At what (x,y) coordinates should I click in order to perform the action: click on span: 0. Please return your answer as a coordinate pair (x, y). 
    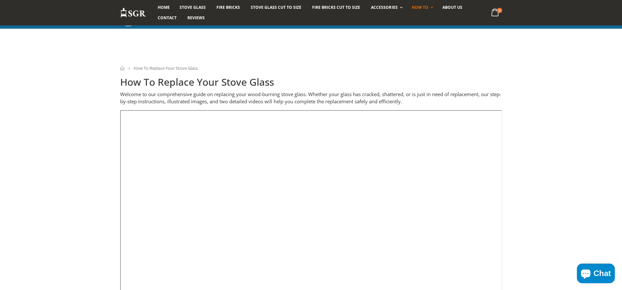
    Looking at the image, I should click on (499, 10).